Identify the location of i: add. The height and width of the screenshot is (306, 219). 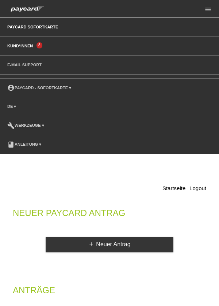
(91, 244).